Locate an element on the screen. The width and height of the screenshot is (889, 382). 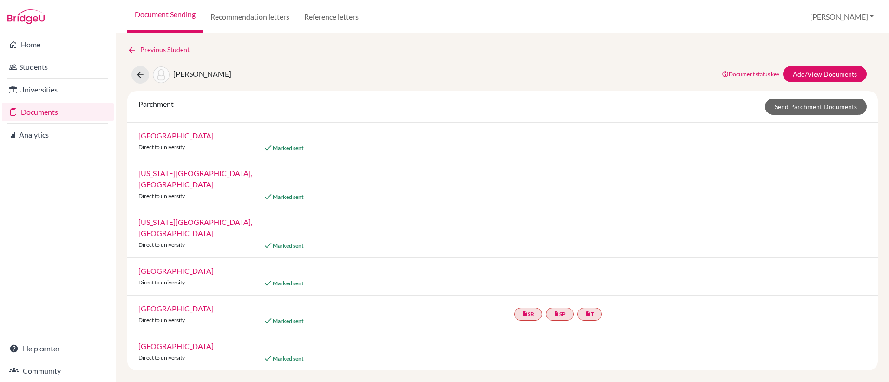
a: Universities is located at coordinates (58, 90).